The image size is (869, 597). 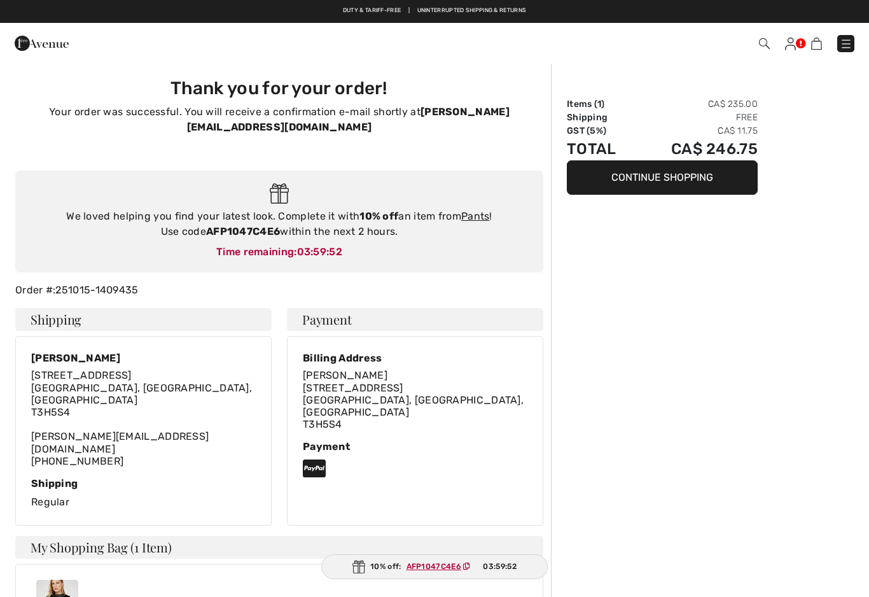 What do you see at coordinates (143, 483) in the screenshot?
I see `div: Shipping` at bounding box center [143, 483].